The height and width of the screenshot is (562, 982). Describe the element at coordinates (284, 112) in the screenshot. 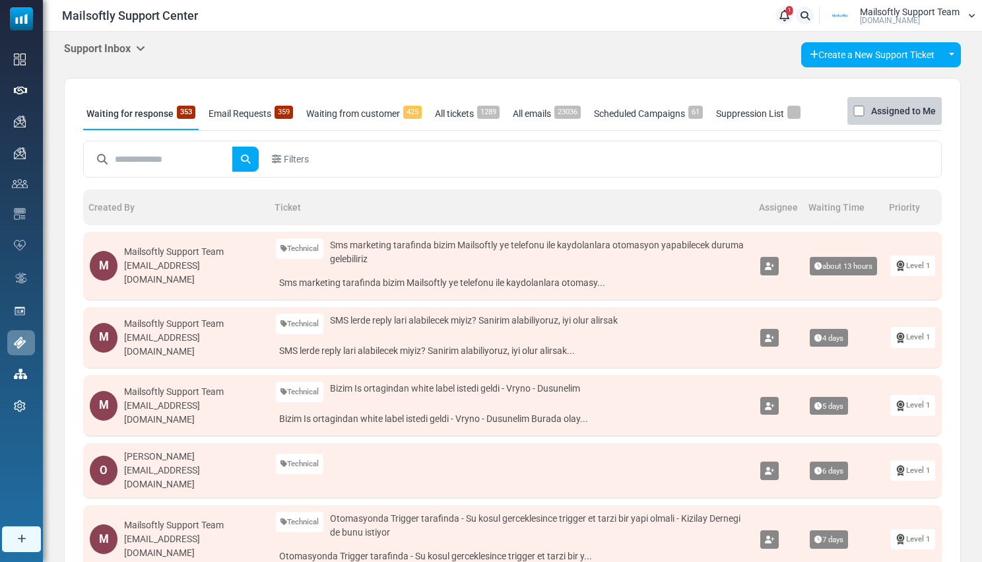

I see `span: 359` at that location.